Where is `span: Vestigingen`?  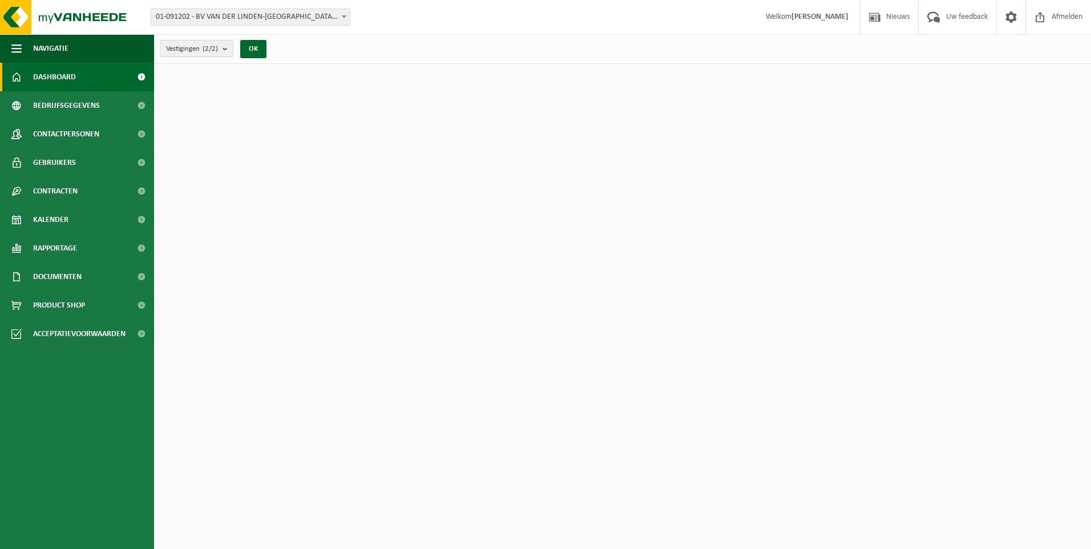 span: Vestigingen is located at coordinates (192, 49).